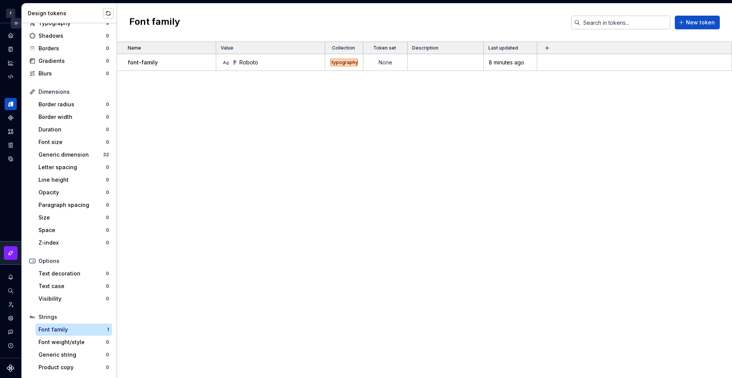  I want to click on a: Border width0, so click(74, 117).